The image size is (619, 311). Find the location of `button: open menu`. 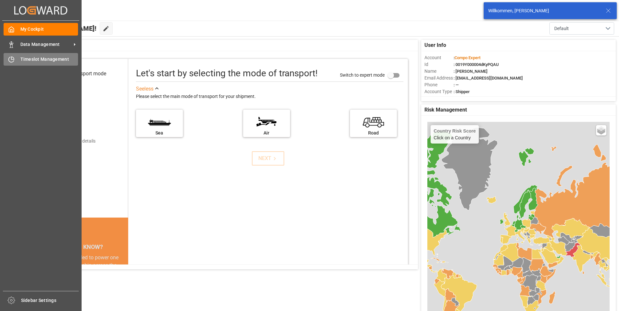

button: open menu is located at coordinates (582, 28).